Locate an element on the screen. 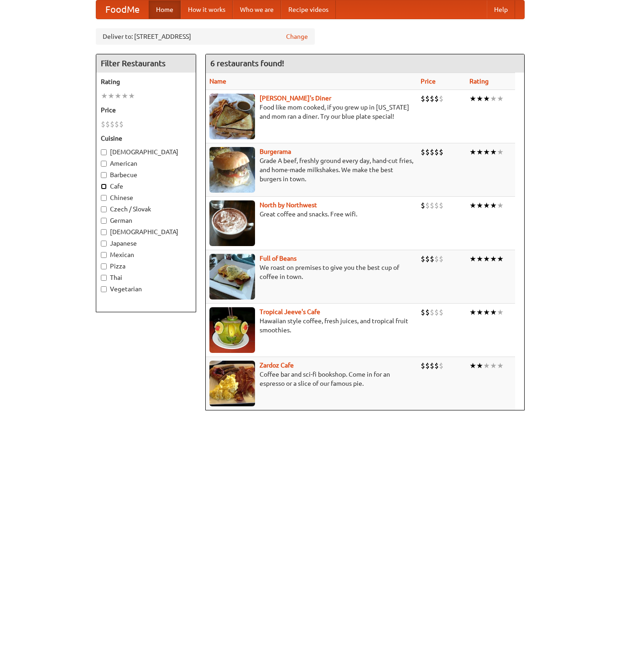  label: Thai is located at coordinates (146, 278).